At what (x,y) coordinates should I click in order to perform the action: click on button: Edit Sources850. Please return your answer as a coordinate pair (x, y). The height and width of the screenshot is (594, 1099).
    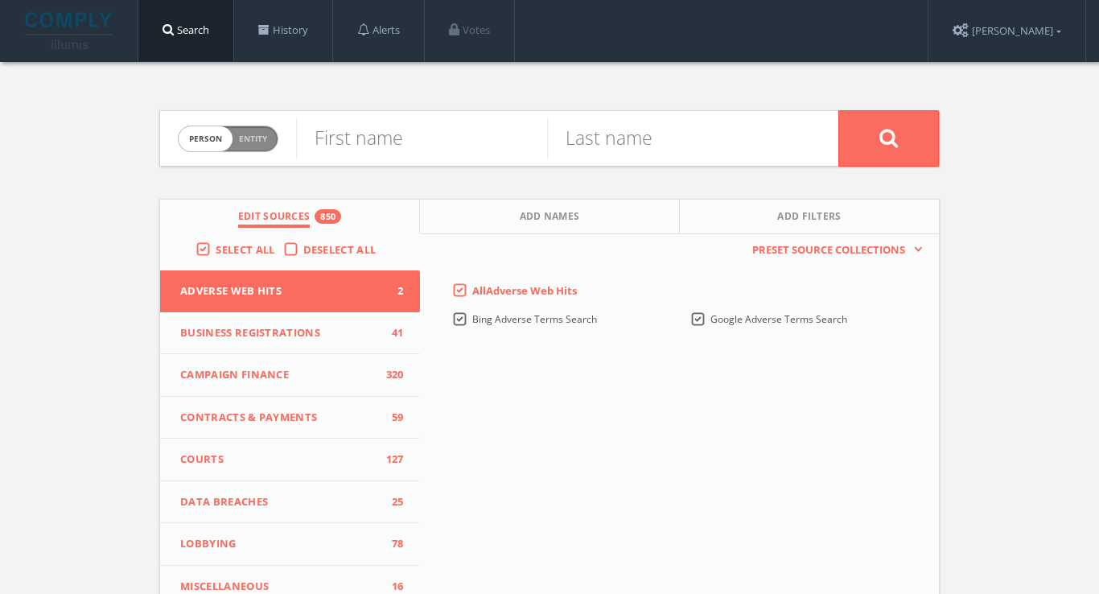
    Looking at the image, I should click on (290, 216).